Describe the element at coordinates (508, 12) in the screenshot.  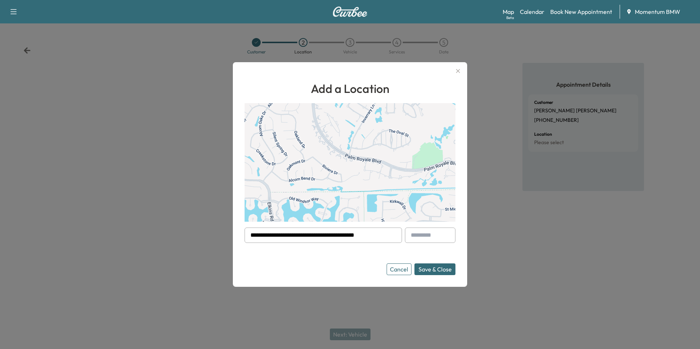
I see `a: MapBeta` at that location.